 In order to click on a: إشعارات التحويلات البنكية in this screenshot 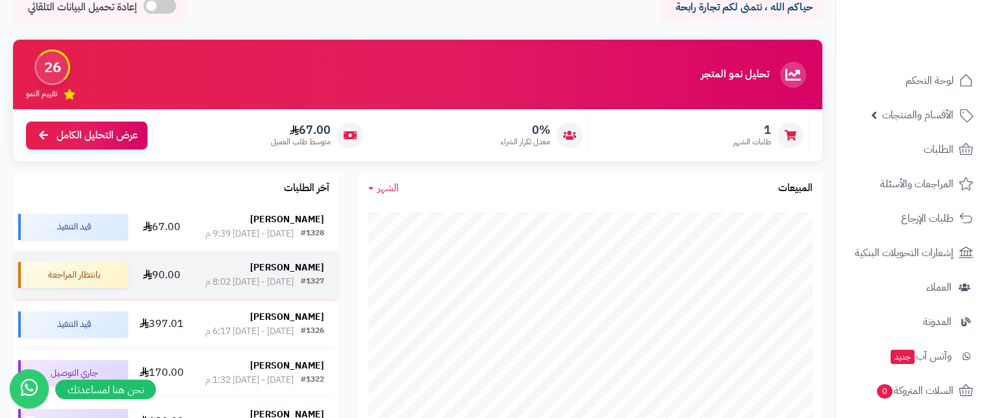, I will do `click(912, 253)`.